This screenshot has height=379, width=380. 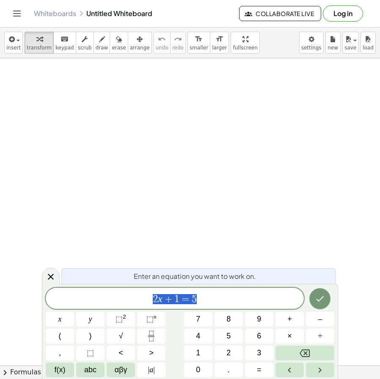 I want to click on button: 8, so click(x=228, y=319).